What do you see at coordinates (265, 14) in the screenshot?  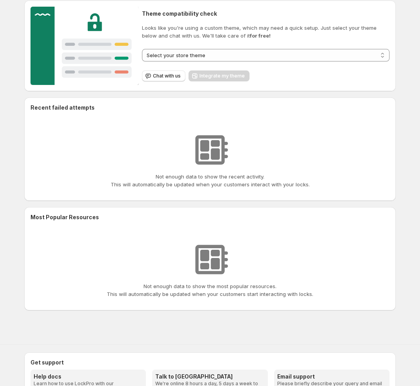 I see `h2: Theme compatibility check` at bounding box center [265, 14].